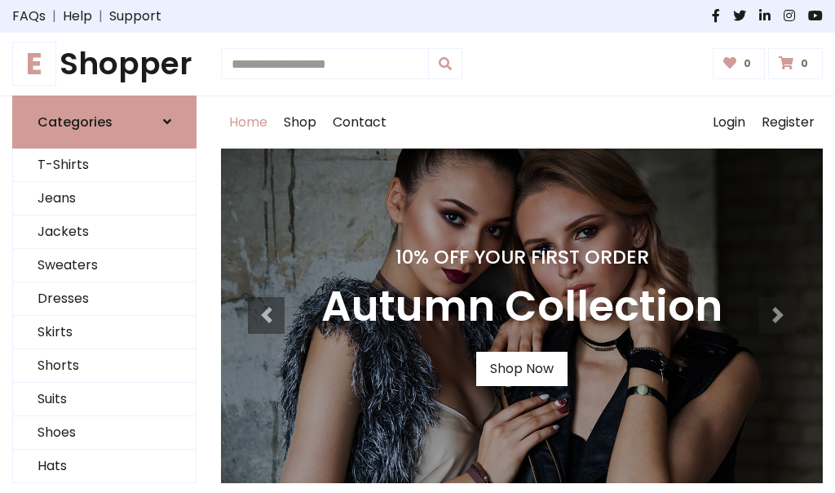  I want to click on a: Hats, so click(104, 466).